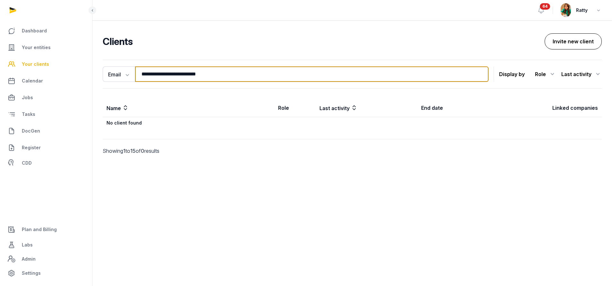 Image resolution: width=612 pixels, height=286 pixels. What do you see at coordinates (34, 31) in the screenshot?
I see `span: Dashboard` at bounding box center [34, 31].